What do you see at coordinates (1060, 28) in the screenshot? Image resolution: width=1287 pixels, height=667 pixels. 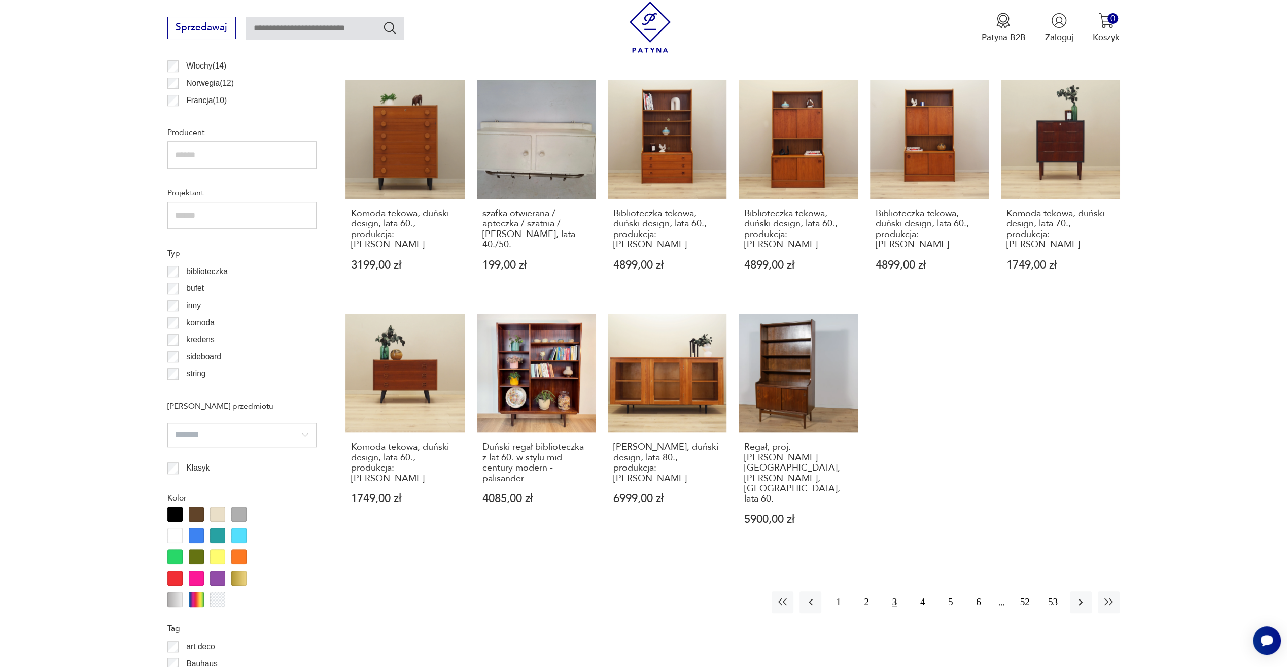 I see `button: Zaloguj` at bounding box center [1060, 28].